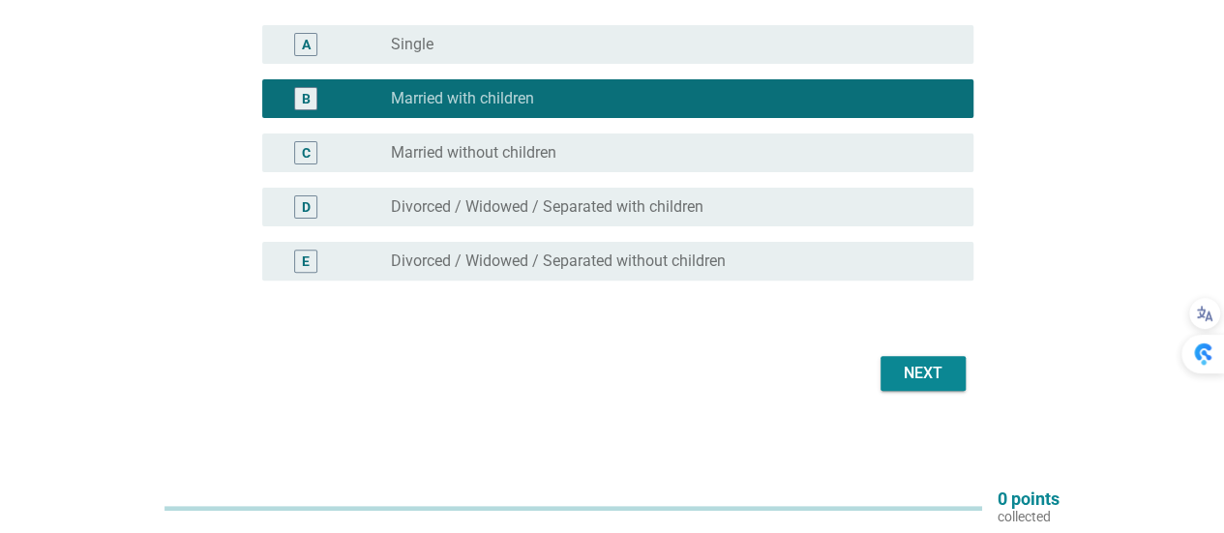 The image size is (1224, 533). What do you see at coordinates (306, 44) in the screenshot?
I see `div: A` at bounding box center [306, 44].